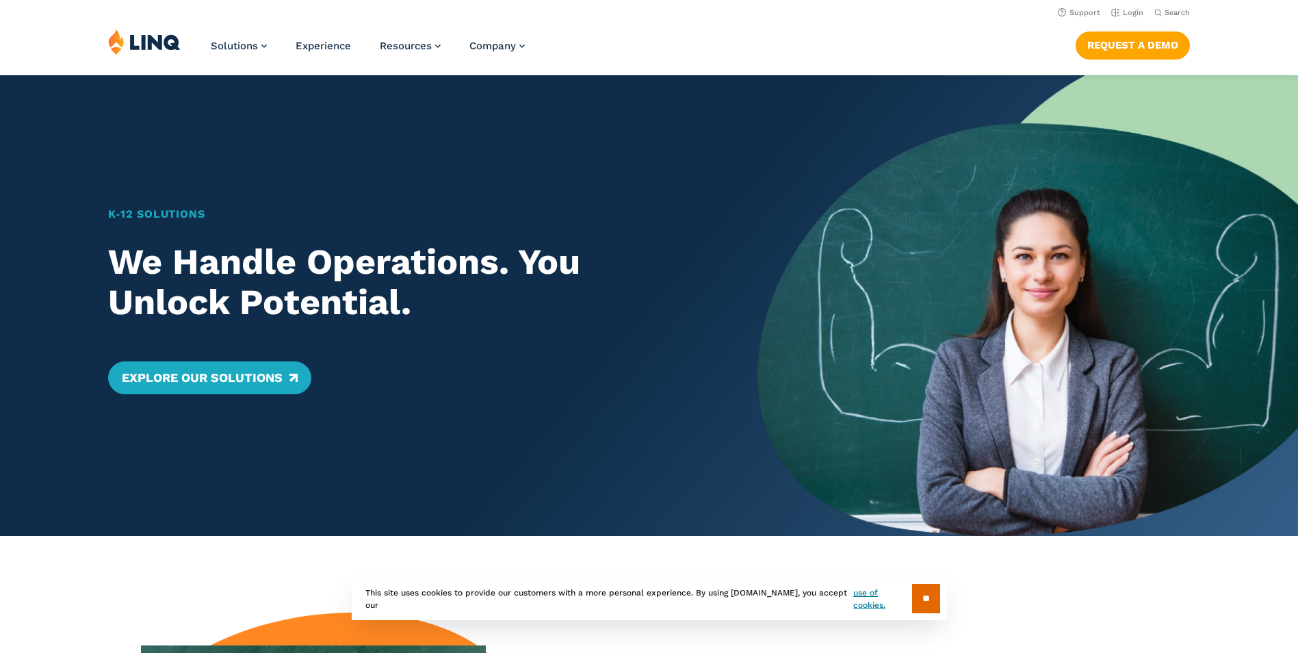  I want to click on h2: We Handle Operations. You Unlock Potential., so click(406, 283).